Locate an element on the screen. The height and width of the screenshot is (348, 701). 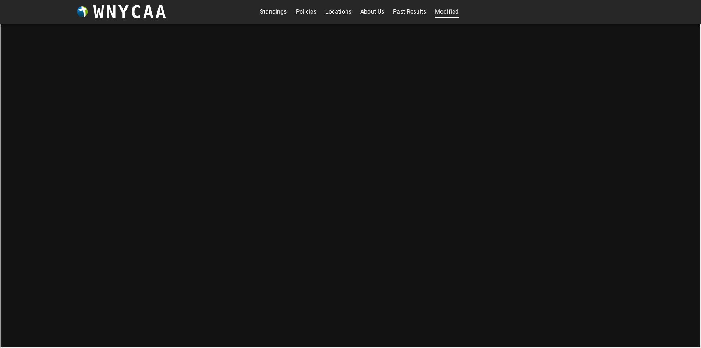
a: Locations is located at coordinates (338, 12).